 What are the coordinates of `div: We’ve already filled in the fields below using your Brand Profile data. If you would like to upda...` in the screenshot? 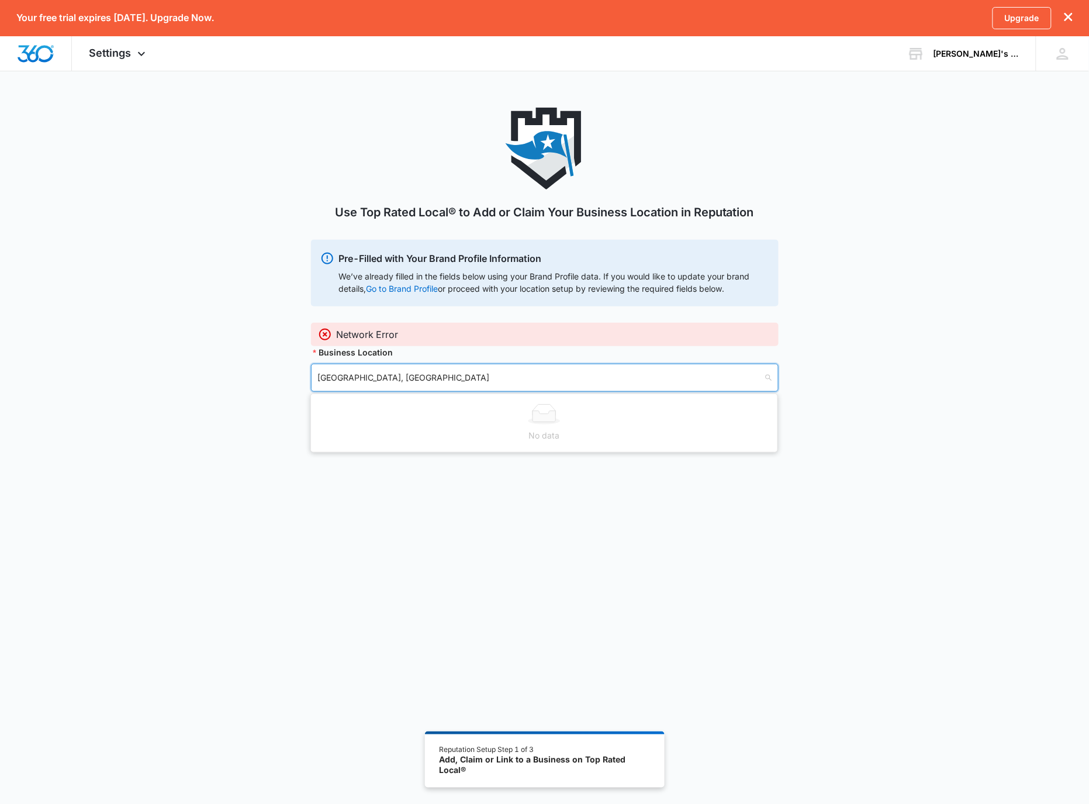 It's located at (554, 282).